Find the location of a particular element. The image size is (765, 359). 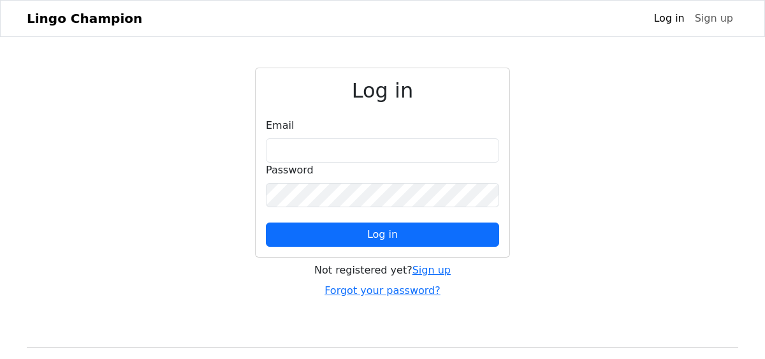

a: Log in is located at coordinates (668, 18).